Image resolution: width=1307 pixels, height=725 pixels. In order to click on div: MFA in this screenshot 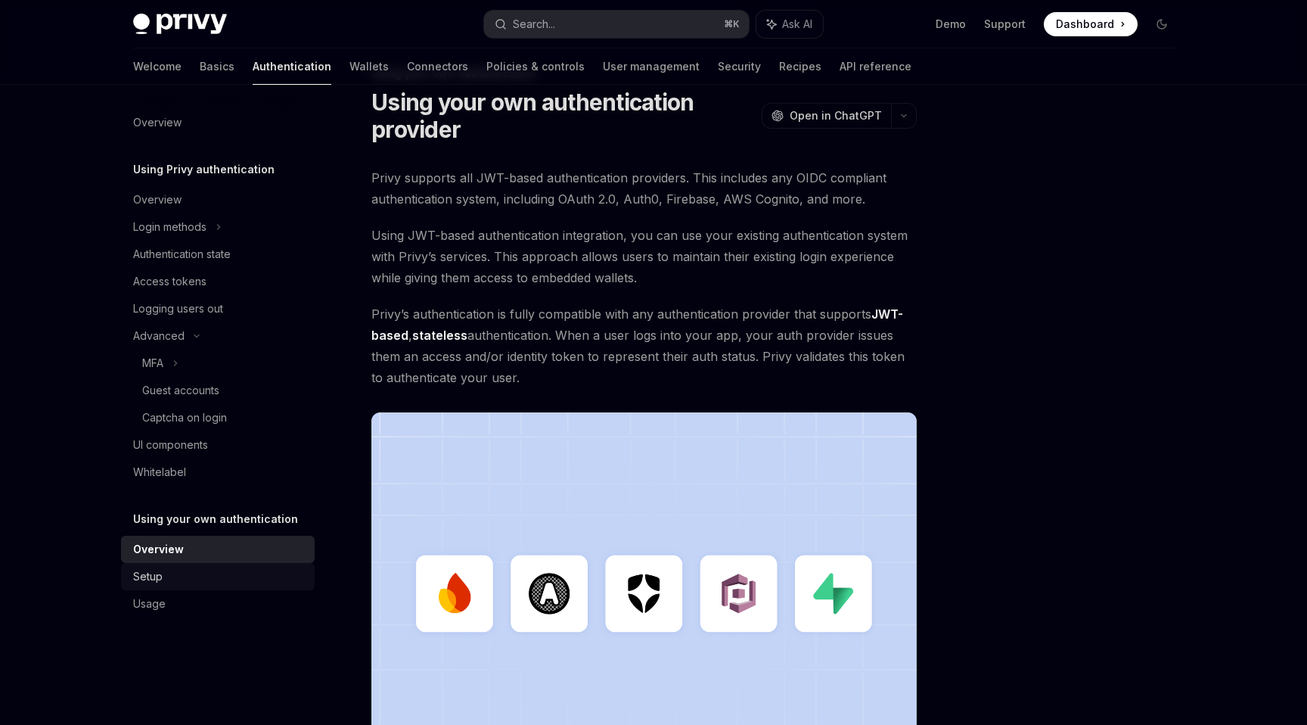, I will do `click(153, 363)`.